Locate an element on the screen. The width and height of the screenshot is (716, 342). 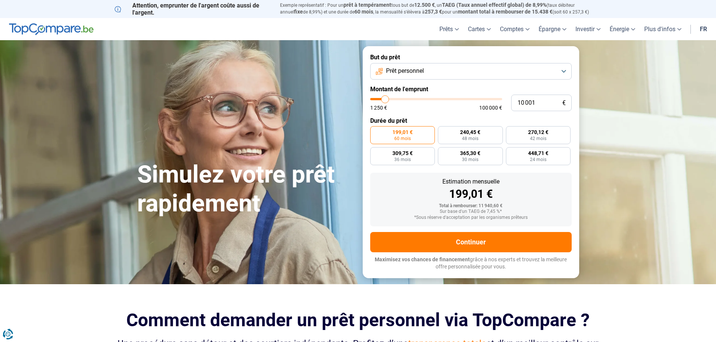
span: 12.500 € is located at coordinates (424, 5).